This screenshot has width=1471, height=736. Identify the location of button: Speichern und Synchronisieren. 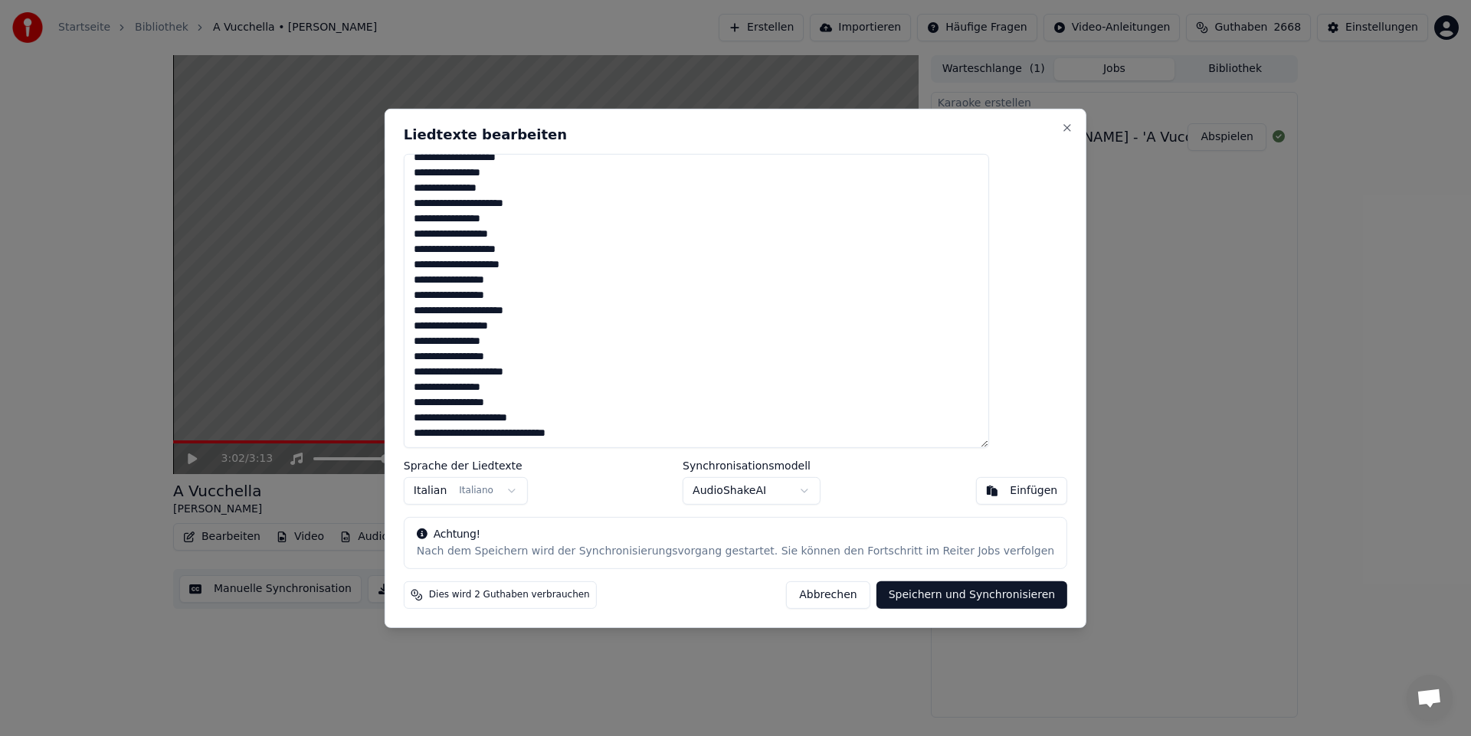
(972, 595).